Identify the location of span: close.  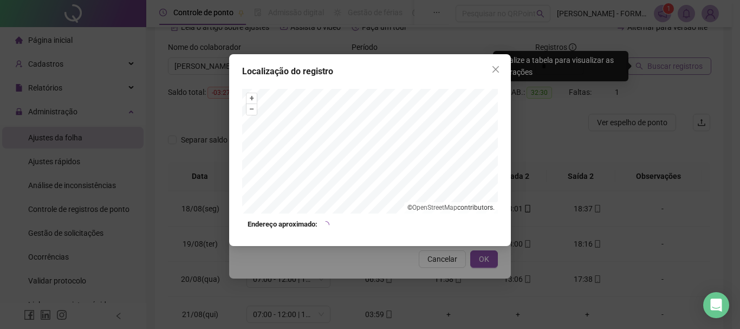
(496, 69).